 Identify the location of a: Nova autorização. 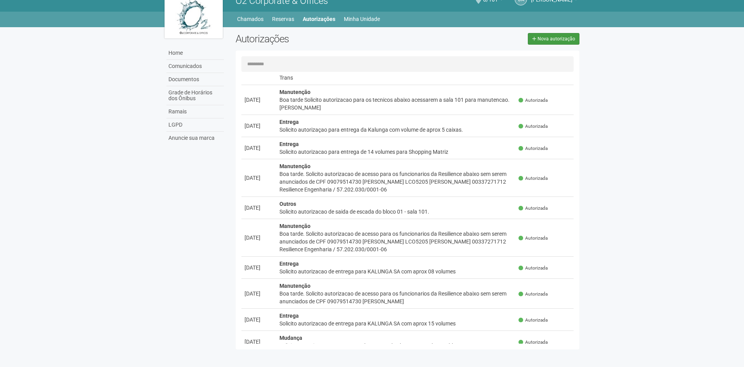
(553, 39).